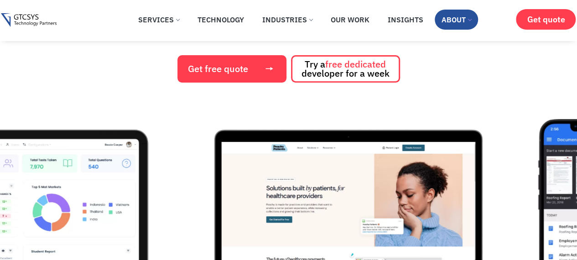 The image size is (577, 260). What do you see at coordinates (546, 19) in the screenshot?
I see `a: Get quote` at bounding box center [546, 19].